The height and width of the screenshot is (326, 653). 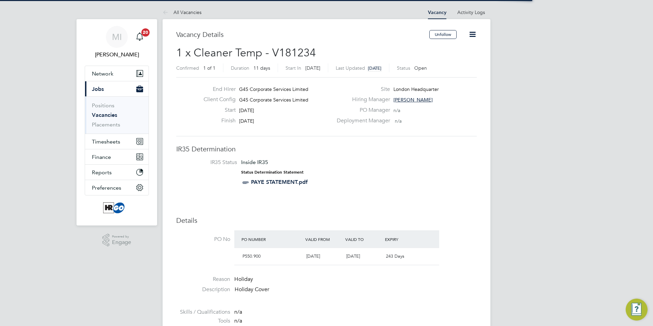 I want to click on div: Valid From, so click(x=323, y=239).